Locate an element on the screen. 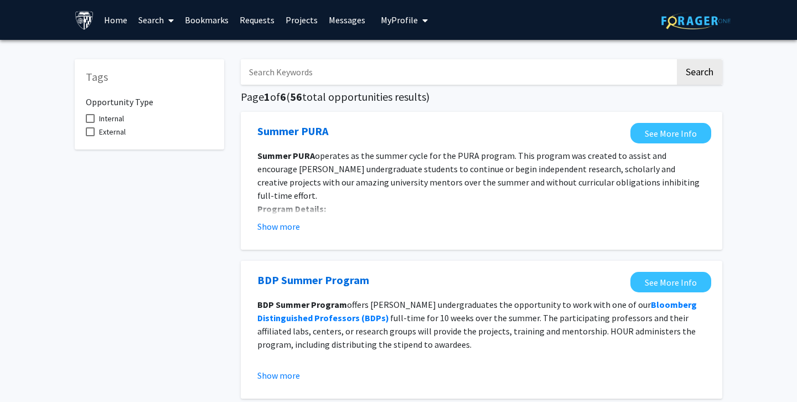 The height and width of the screenshot is (402, 797). a: Home is located at coordinates (116, 20).